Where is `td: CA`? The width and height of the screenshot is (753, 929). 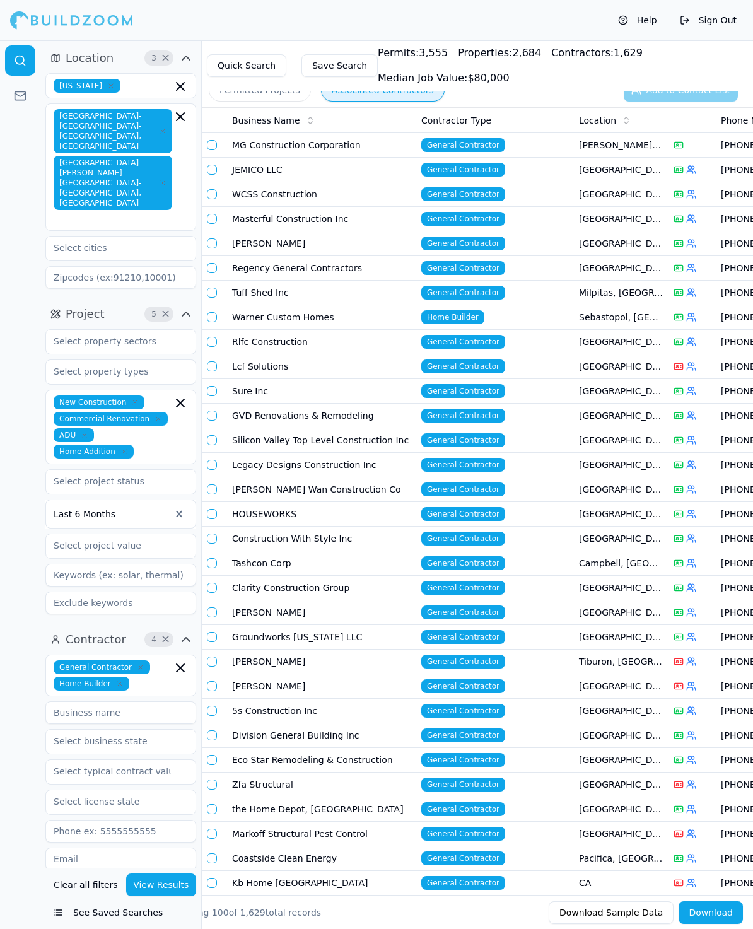
td: CA is located at coordinates (621, 883).